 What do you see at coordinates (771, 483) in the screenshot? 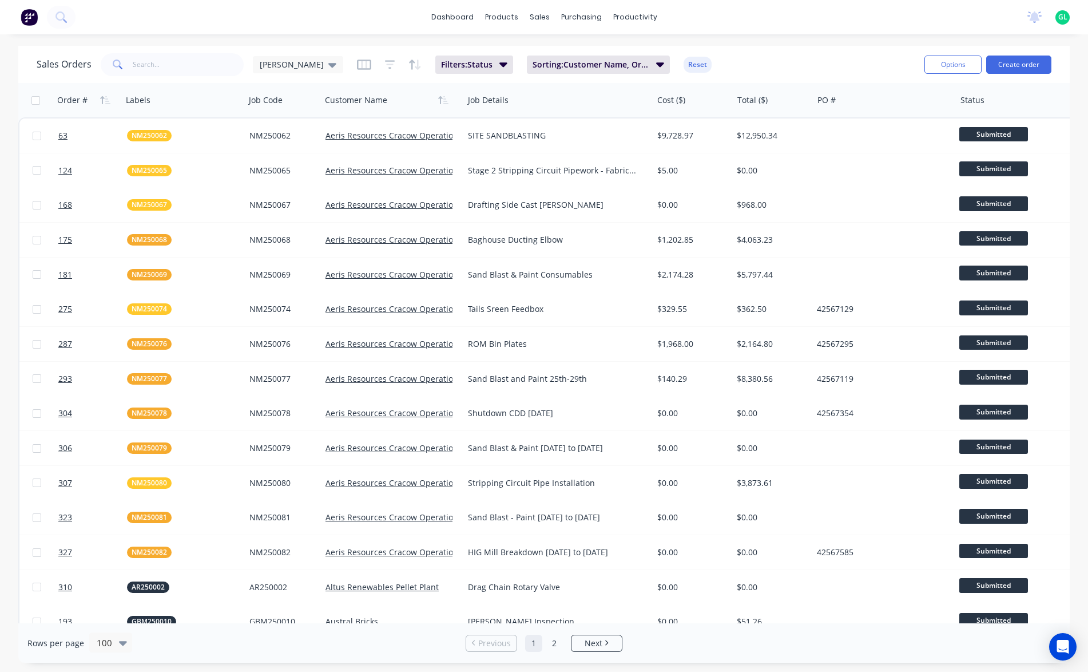
I see `div: $3,873.61` at bounding box center [771, 483].